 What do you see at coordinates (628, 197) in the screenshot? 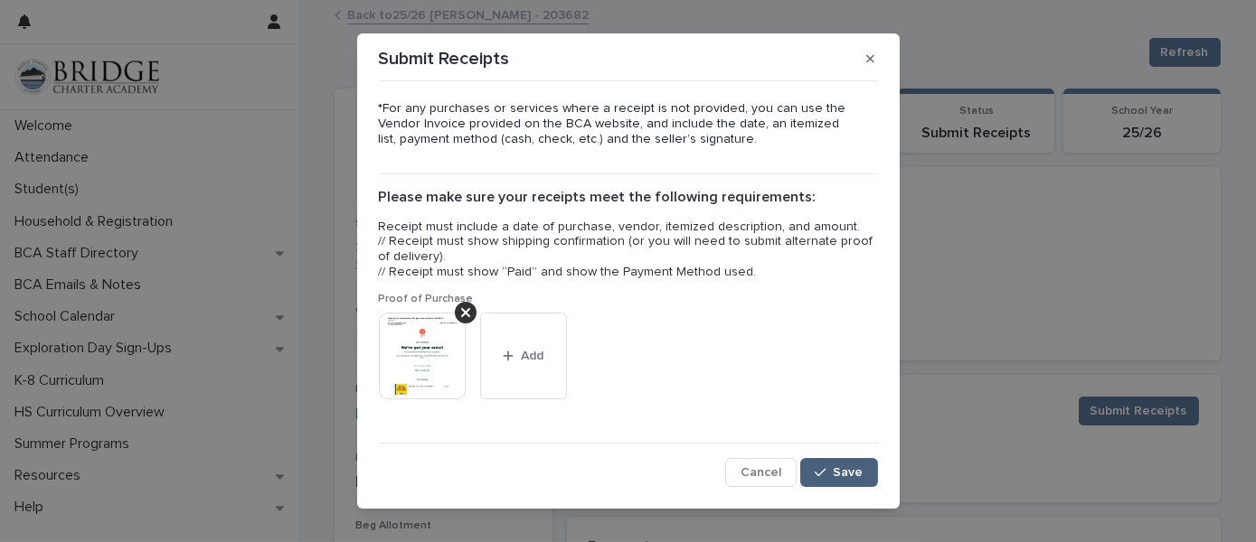
I see `h2: Please make sure your receipts meet the following requirements:` at bounding box center [628, 197].